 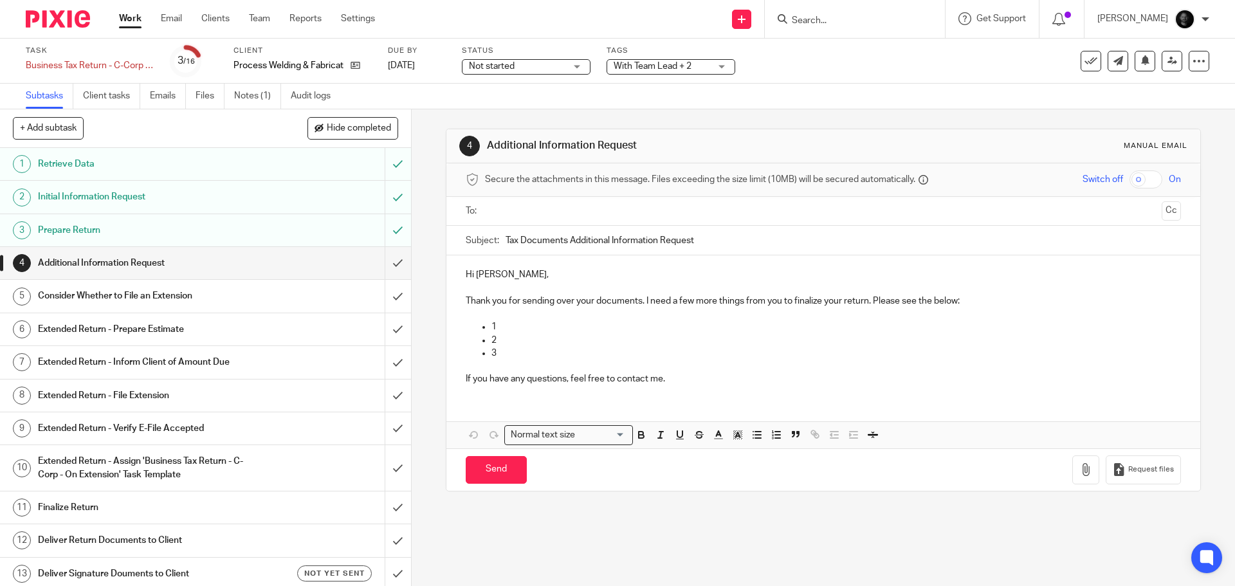 I want to click on div: 10, so click(x=22, y=468).